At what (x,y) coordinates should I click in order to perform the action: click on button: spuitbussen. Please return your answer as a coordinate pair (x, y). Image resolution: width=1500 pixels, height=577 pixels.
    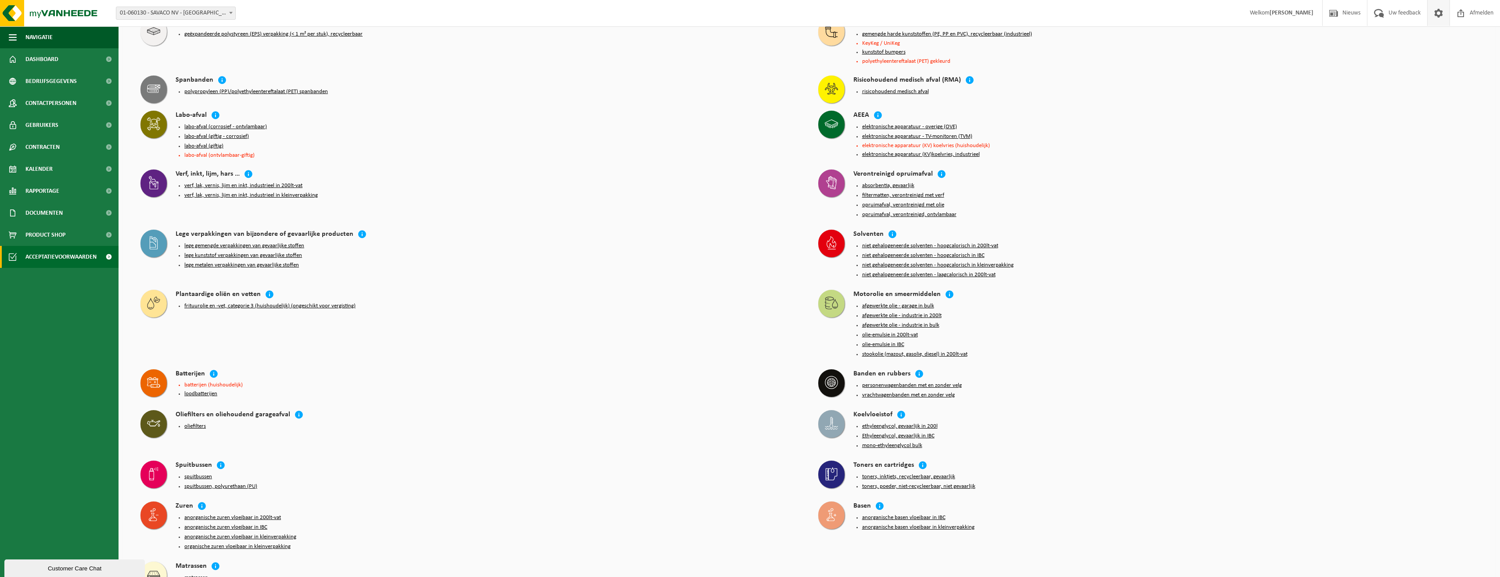
    Looking at the image, I should click on (198, 477).